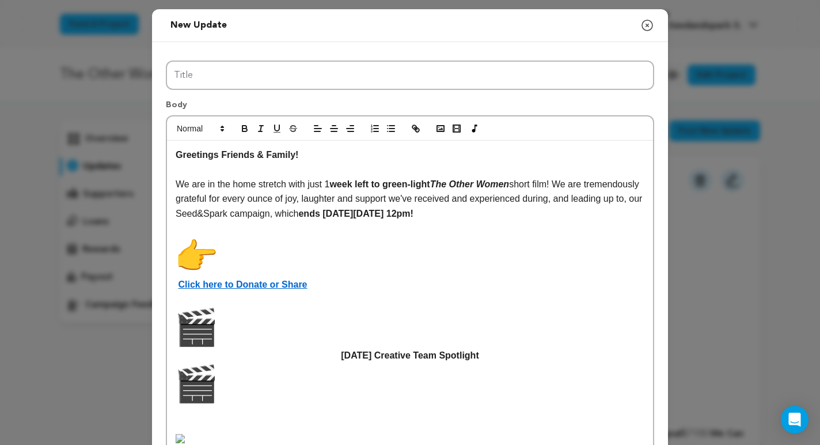 This screenshot has height=445, width=820. I want to click on em: The Other Women, so click(470, 184).